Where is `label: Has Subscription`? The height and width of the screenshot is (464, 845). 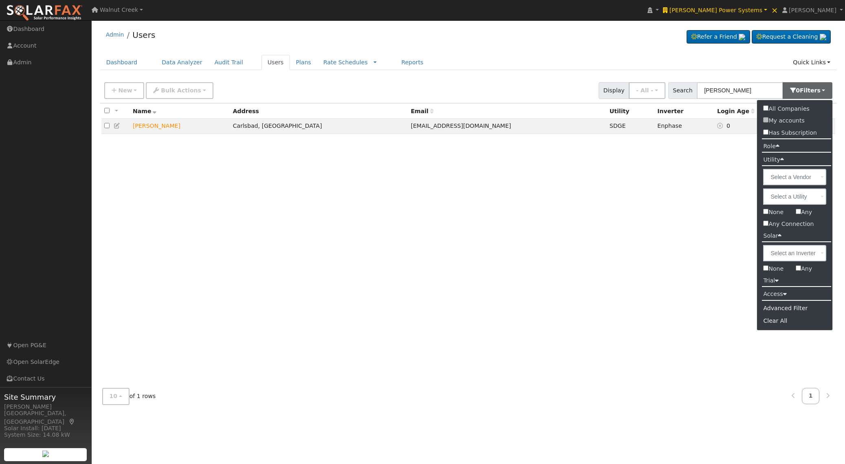
label: Has Subscription is located at coordinates (790, 133).